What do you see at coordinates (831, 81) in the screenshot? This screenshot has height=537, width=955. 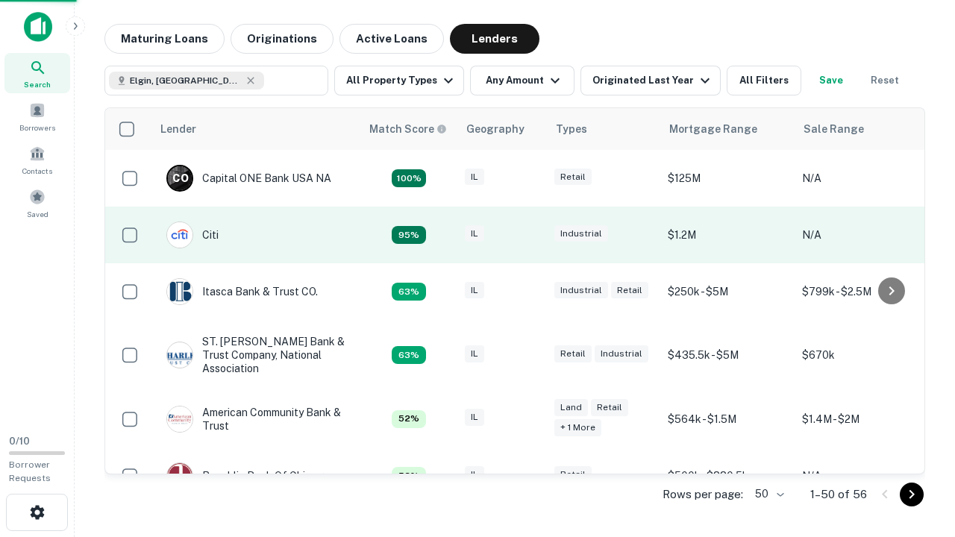 I see `button: Save your search to get updates of matches that match your search criteria.` at bounding box center [831, 81].